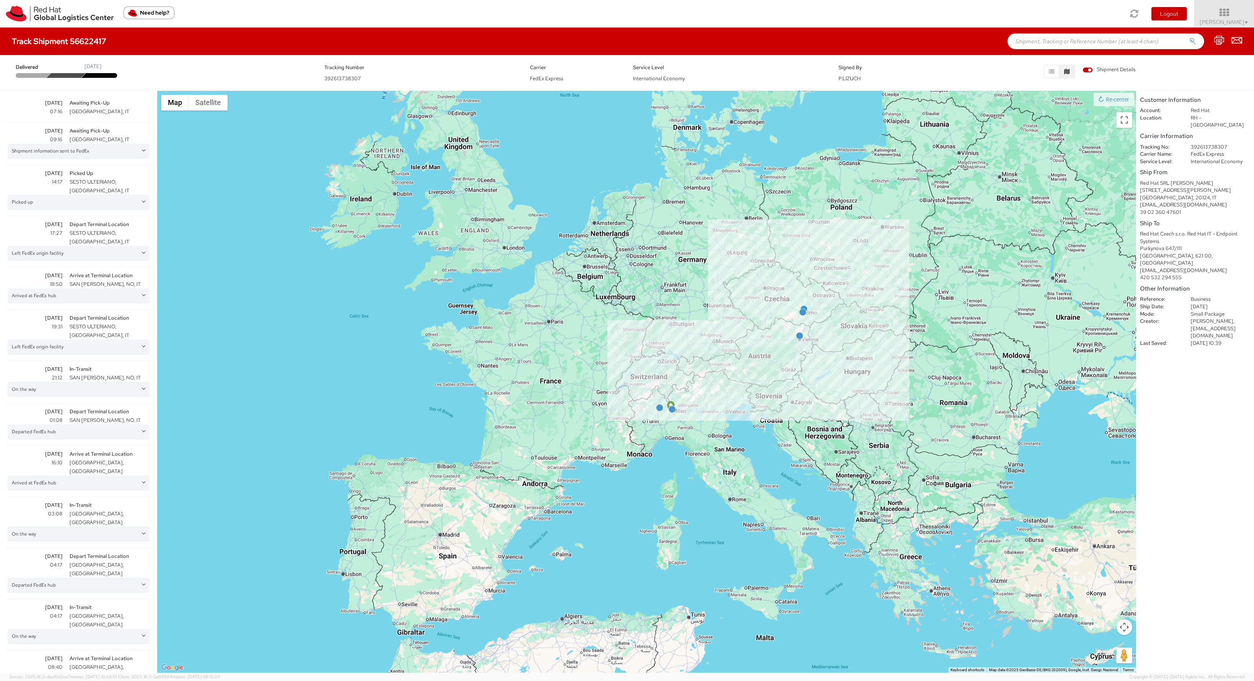 The image size is (1254, 681). I want to click on img: rh-logistics-00dfa346123c4ec078e1.svg, so click(60, 14).